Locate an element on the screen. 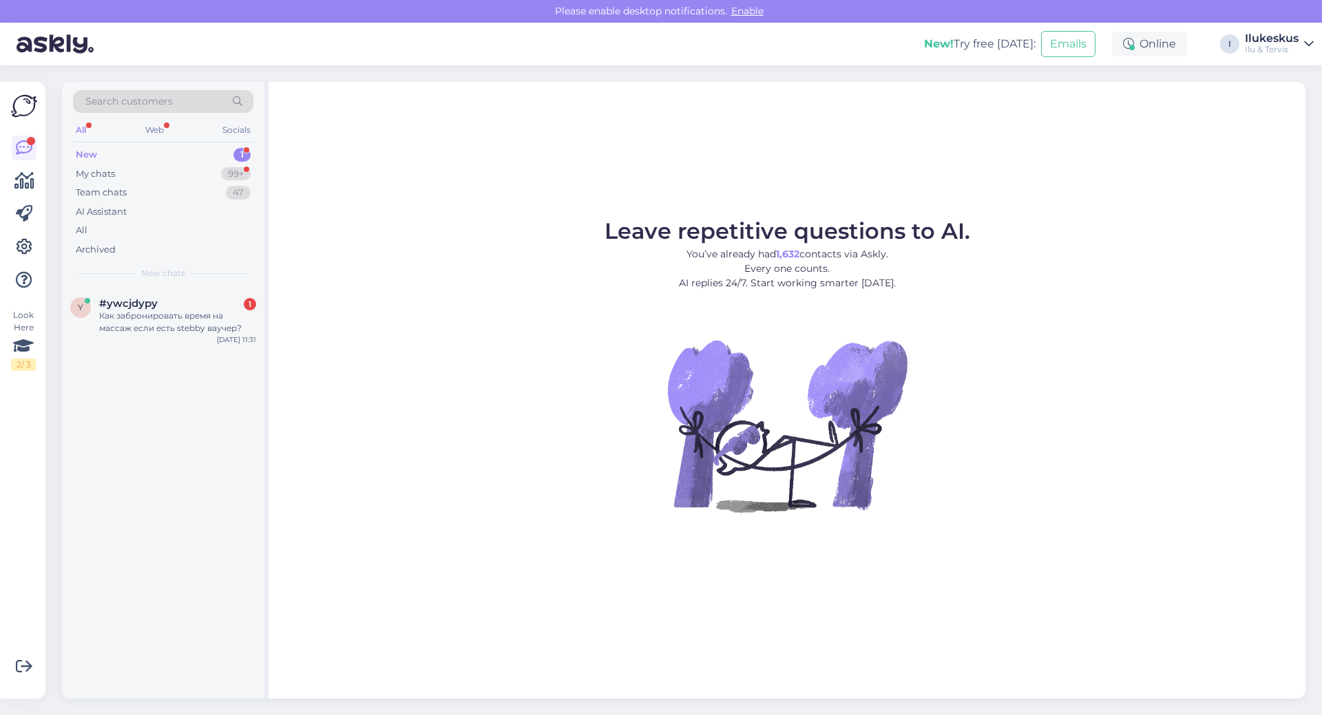  button: Emails is located at coordinates (1068, 44).